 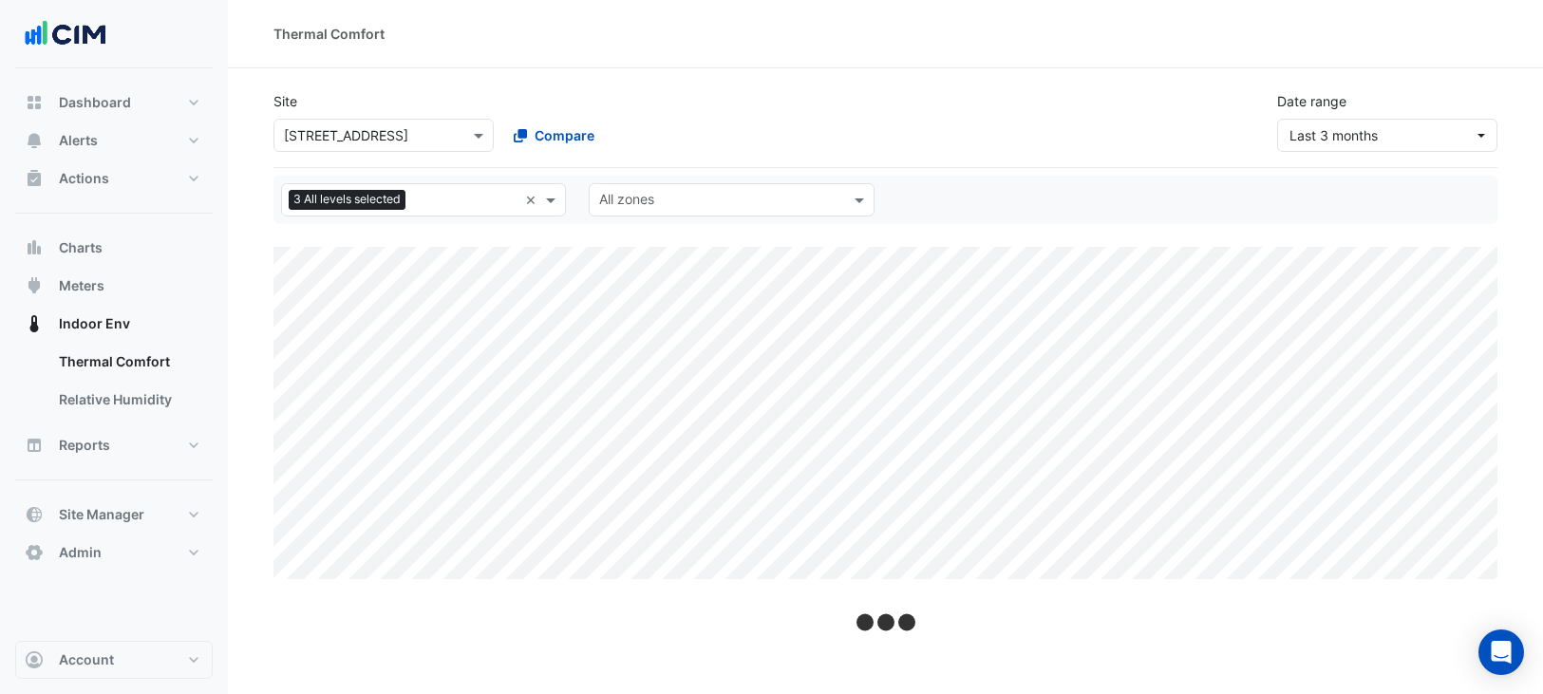 What do you see at coordinates (1333, 135) in the screenshot?
I see `span: 01 Jul 25 - 30 Sep 25` at bounding box center [1333, 135].